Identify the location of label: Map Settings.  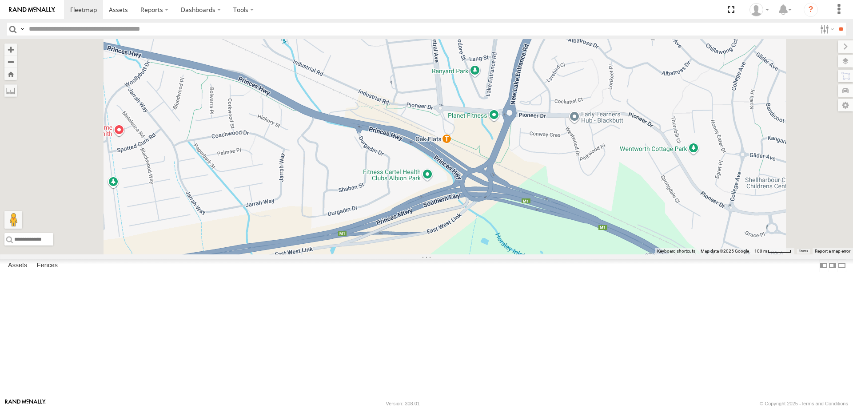
(845, 105).